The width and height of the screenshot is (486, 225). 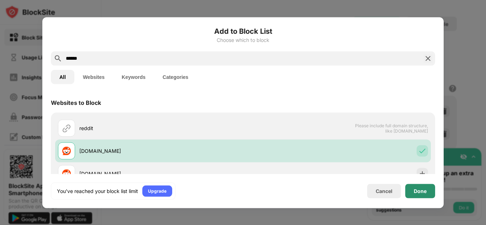 What do you see at coordinates (63, 77) in the screenshot?
I see `button: All` at bounding box center [63, 77].